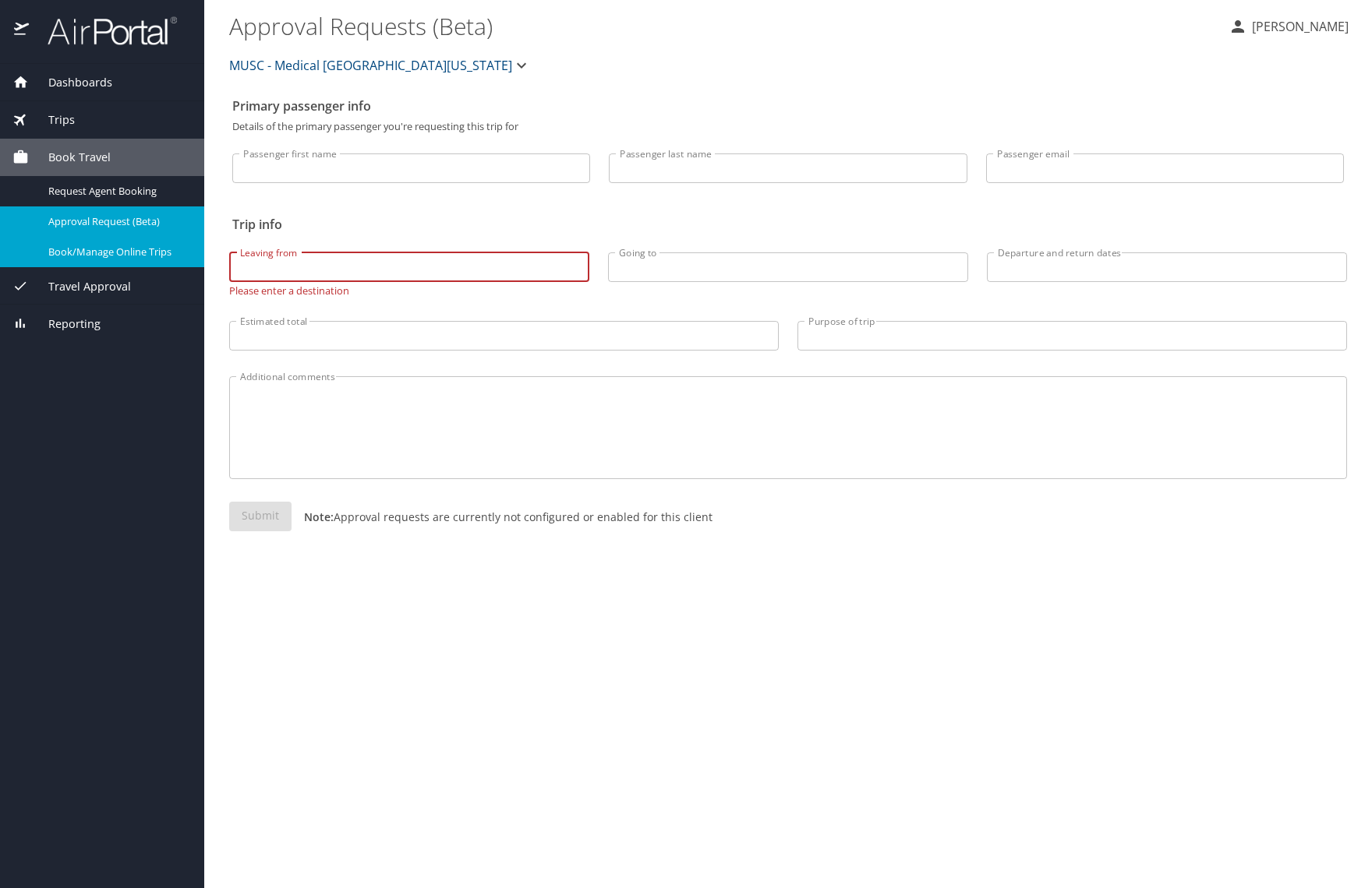 This screenshot has height=888, width=1372. I want to click on h2: Primary passenger info, so click(788, 106).